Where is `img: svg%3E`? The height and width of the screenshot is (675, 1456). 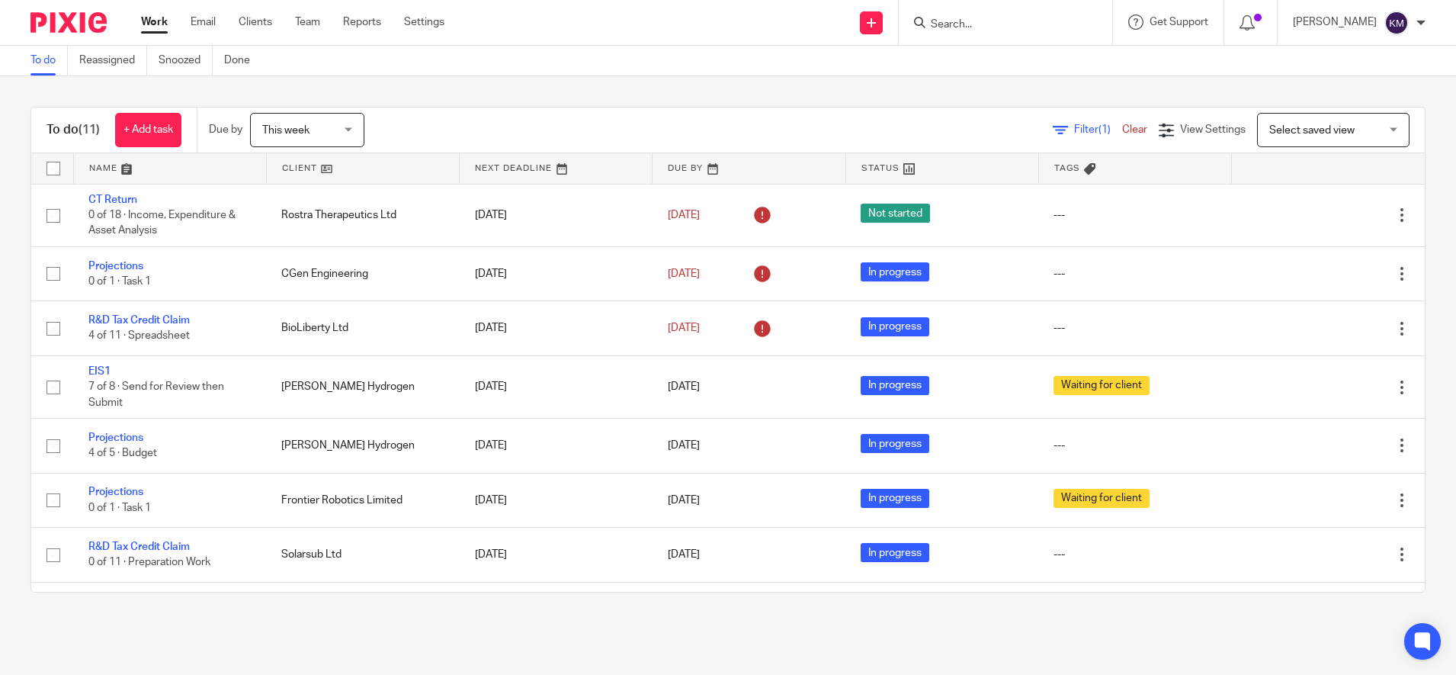
img: svg%3E is located at coordinates (1397, 23).